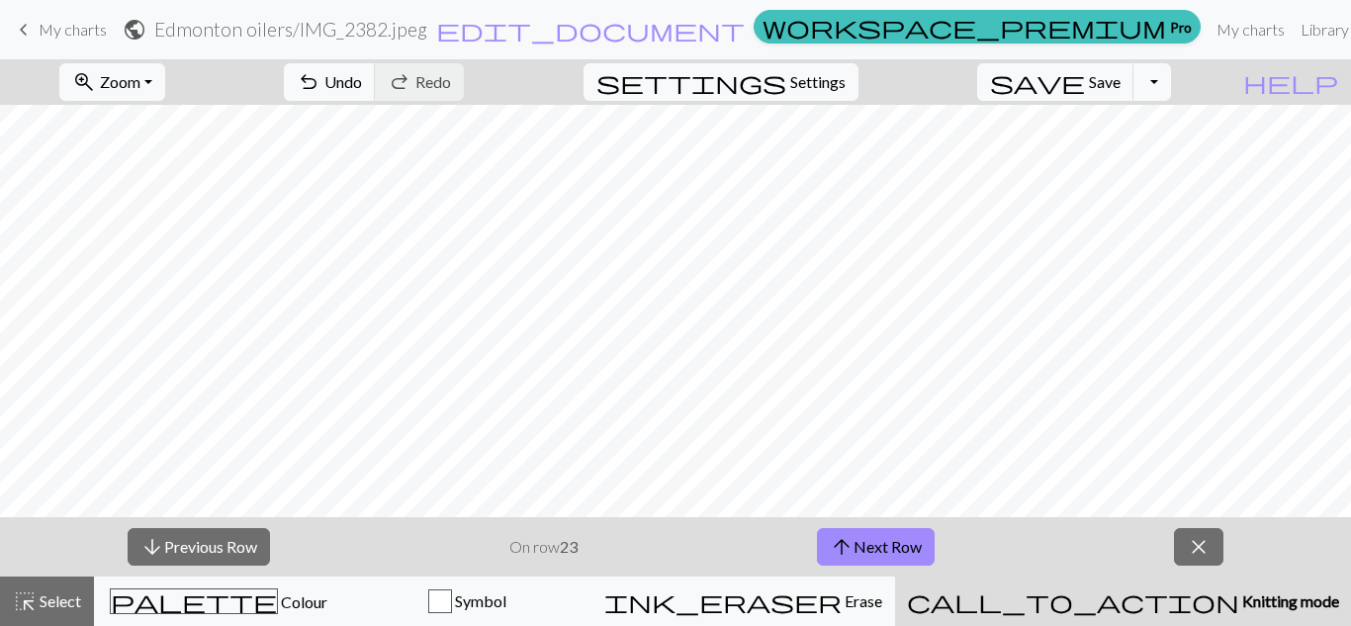 The image size is (1351, 626). I want to click on button: Next Row, so click(875, 547).